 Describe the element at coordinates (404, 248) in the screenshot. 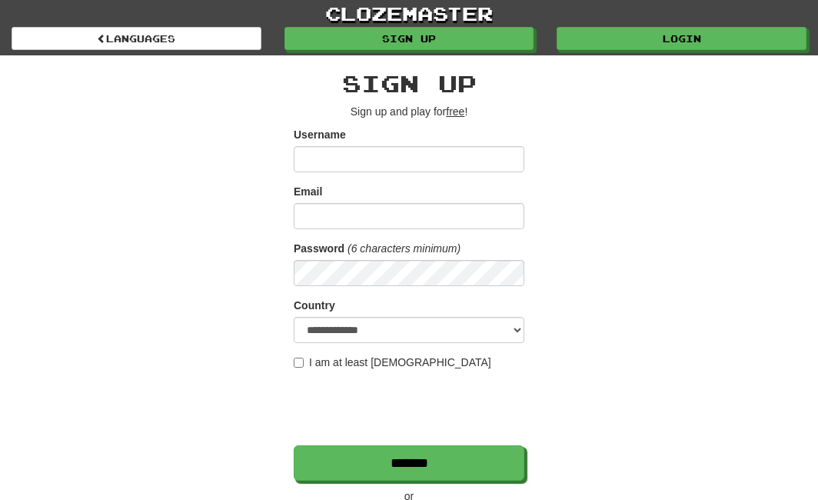

I see `em: (6 characters minimum)` at that location.